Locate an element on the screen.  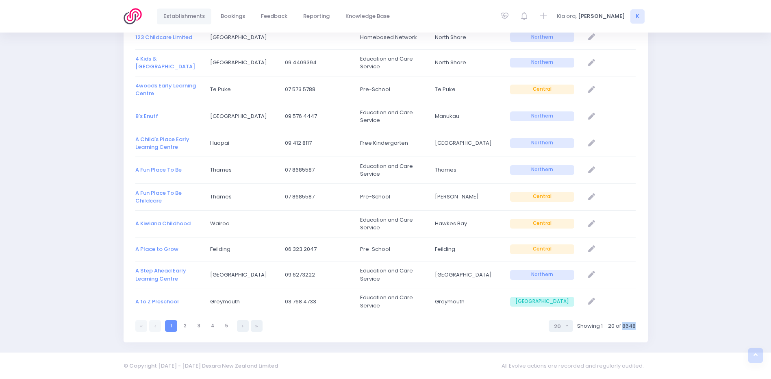
td: Helensville is located at coordinates (467, 143).